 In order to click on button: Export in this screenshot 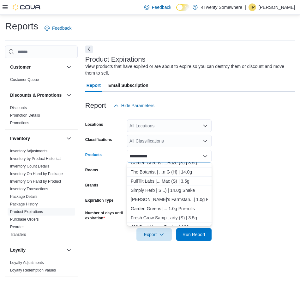, I will do `click(154, 235)`.